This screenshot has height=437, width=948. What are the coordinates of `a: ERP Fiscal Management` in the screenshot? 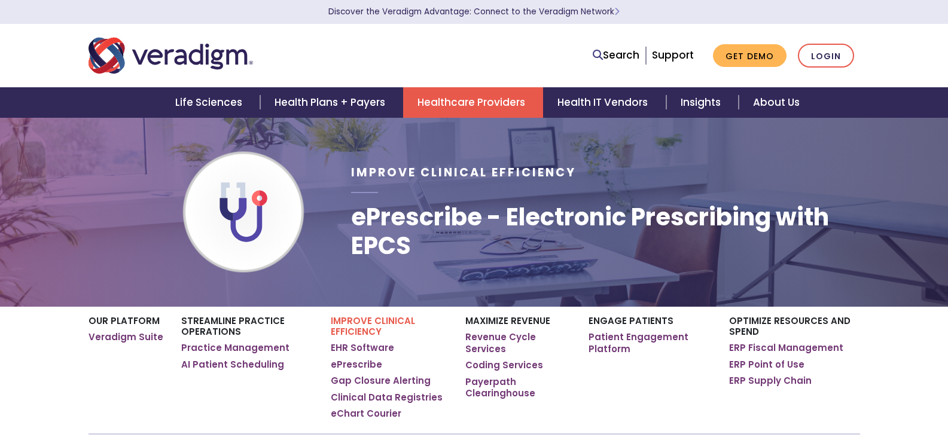 It's located at (786, 348).